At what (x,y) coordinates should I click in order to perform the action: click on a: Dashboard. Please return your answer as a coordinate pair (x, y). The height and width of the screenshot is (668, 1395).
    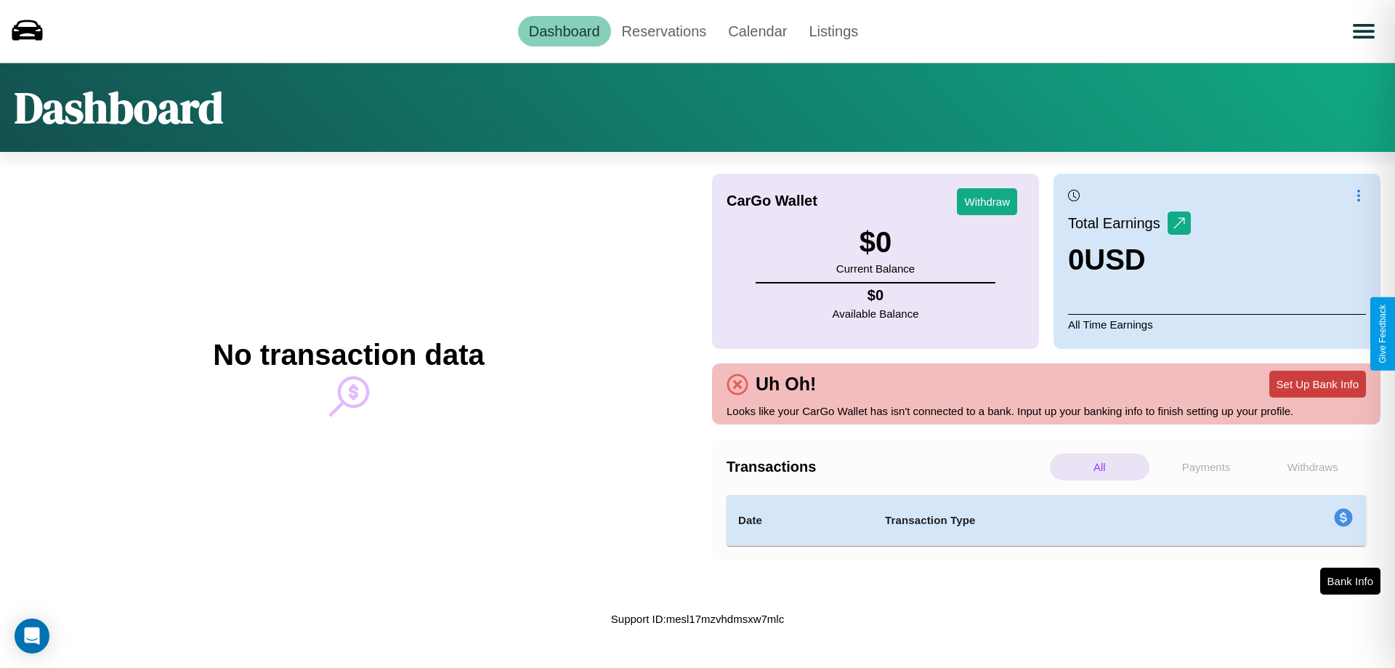
    Looking at the image, I should click on (565, 31).